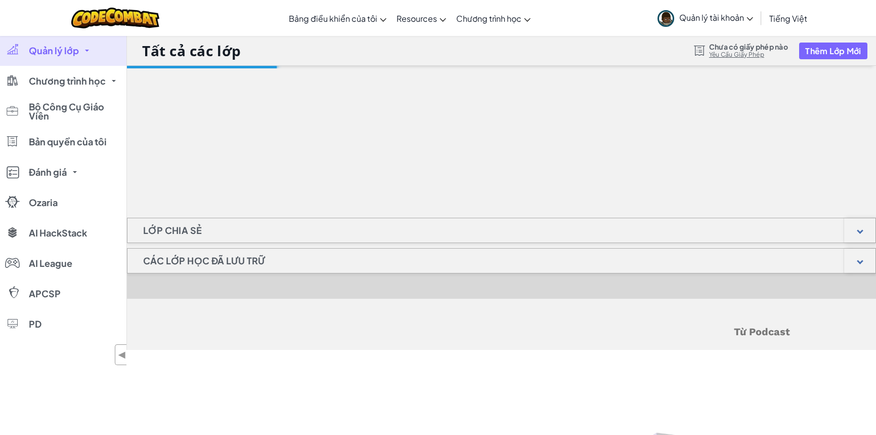  What do you see at coordinates (749, 55) in the screenshot?
I see `a: Yêu Cầu Giấy Phép` at bounding box center [749, 55].